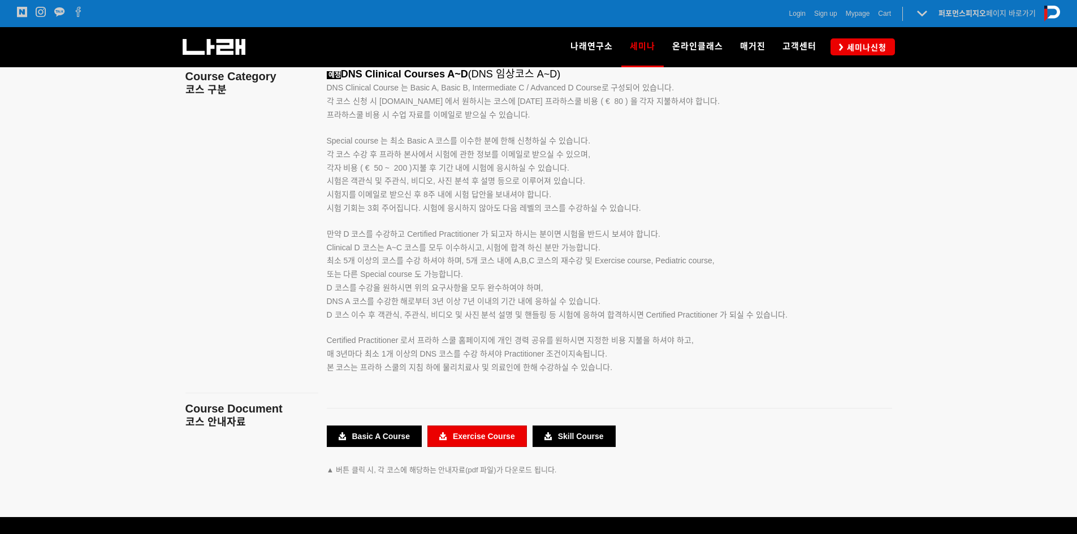 The height and width of the screenshot is (534, 1077). What do you see at coordinates (642, 46) in the screenshot?
I see `span: 세미나` at bounding box center [642, 46].